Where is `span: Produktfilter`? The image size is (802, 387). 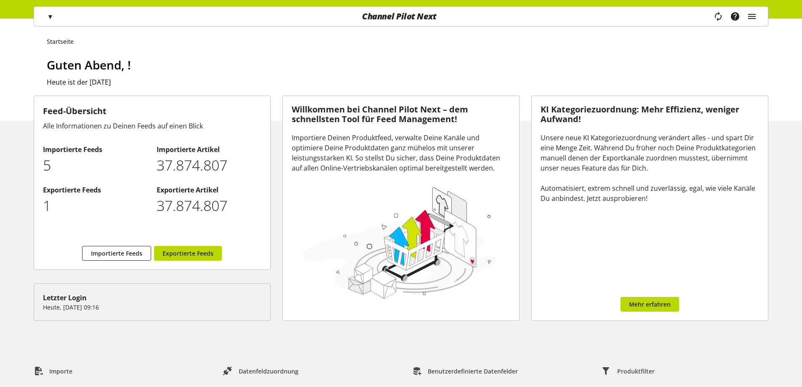 span: Produktfilter is located at coordinates (635, 371).